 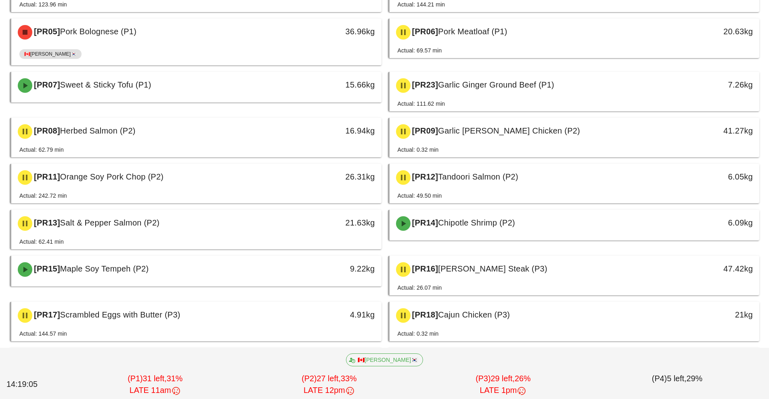 I want to click on span: Orange Soy Pork Chop (P2), so click(x=112, y=177).